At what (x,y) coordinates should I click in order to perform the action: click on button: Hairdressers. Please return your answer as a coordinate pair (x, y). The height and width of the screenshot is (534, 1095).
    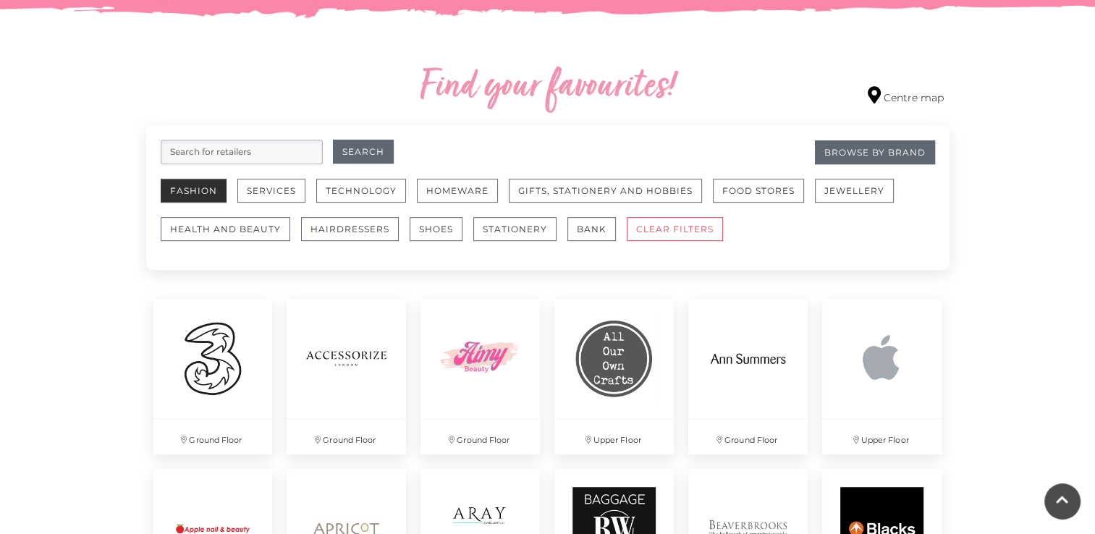
    Looking at the image, I should click on (350, 229).